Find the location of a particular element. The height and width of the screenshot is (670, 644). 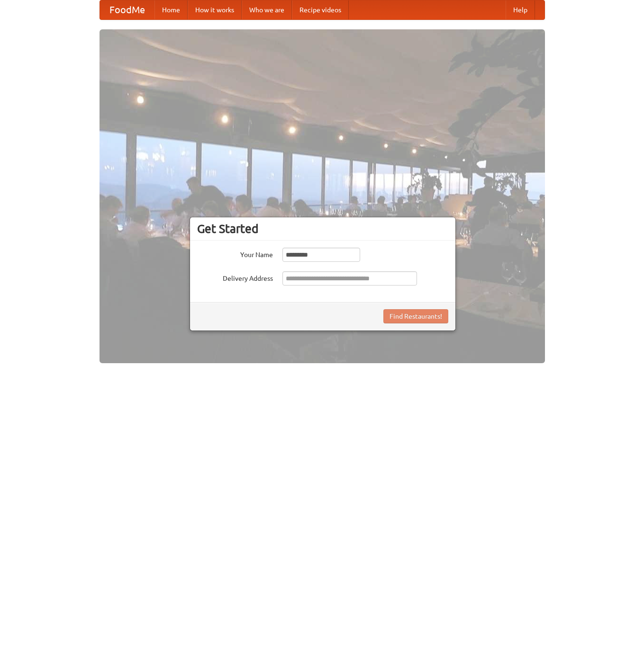

h3: Get Started is located at coordinates (323, 229).